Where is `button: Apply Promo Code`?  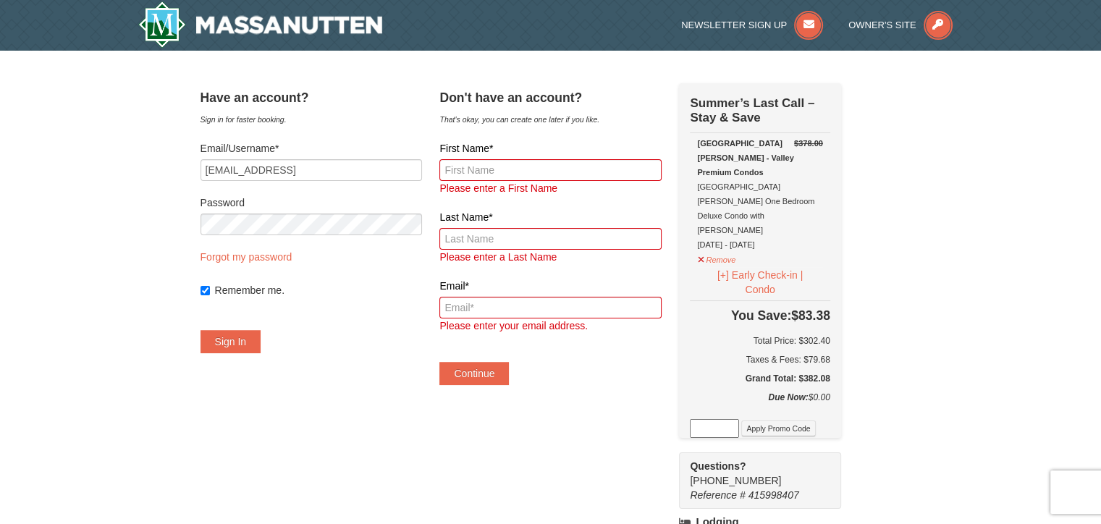
button: Apply Promo Code is located at coordinates (778, 429).